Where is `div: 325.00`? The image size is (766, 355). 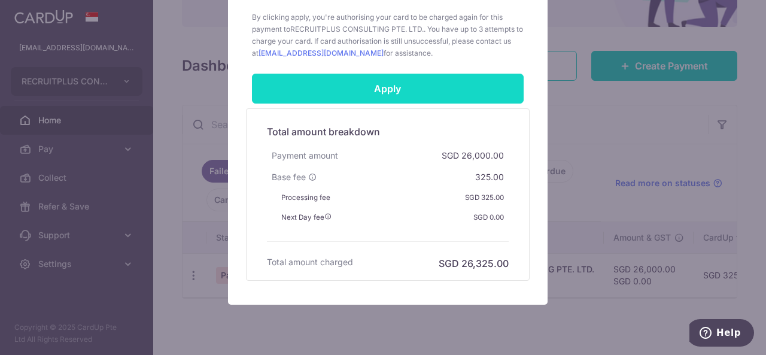 div: 325.00 is located at coordinates (490, 177).